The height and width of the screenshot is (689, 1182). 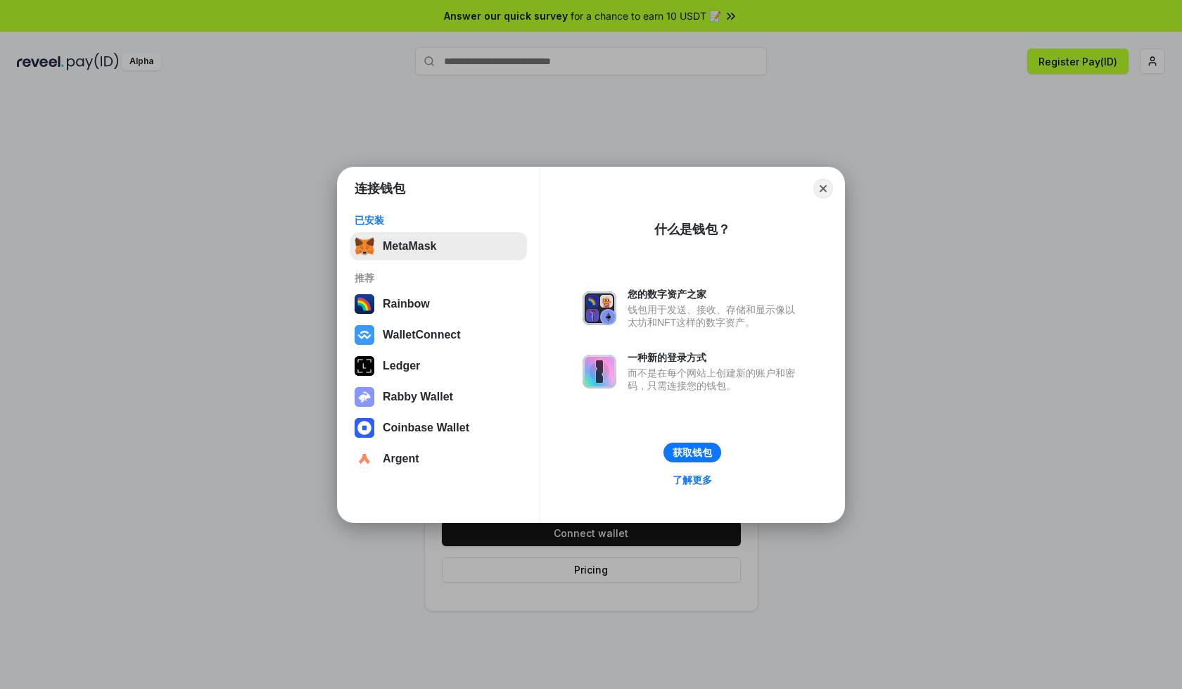 What do you see at coordinates (693, 229) in the screenshot?
I see `div: 什么是钱包？` at bounding box center [693, 229].